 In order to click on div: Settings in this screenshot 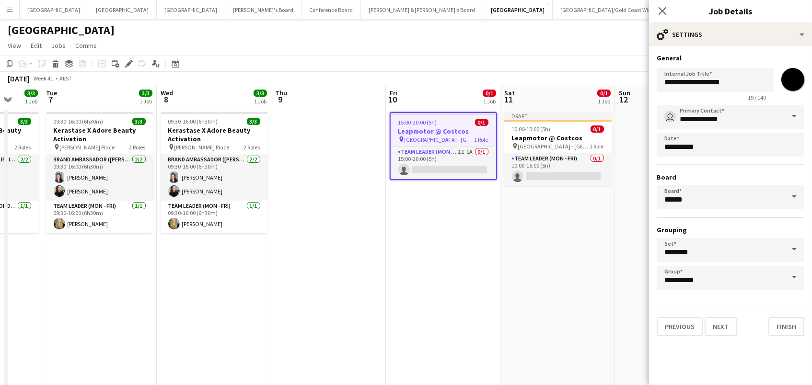, I will do `click(731, 35)`.